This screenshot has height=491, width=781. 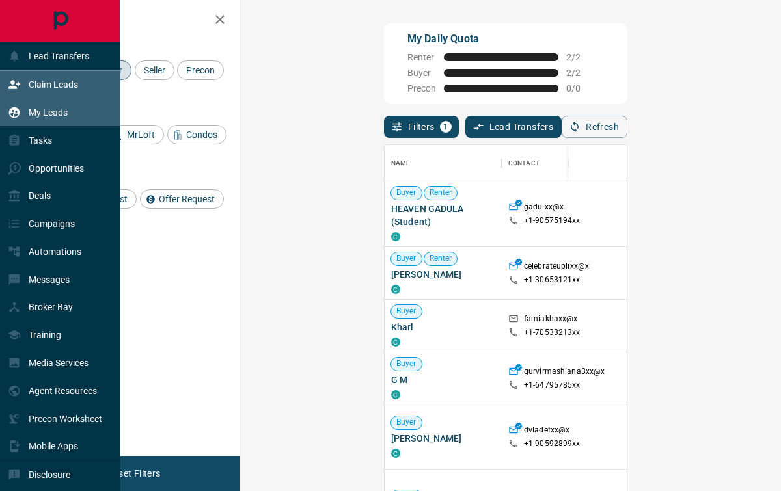 I want to click on span: HEAVEN GADULA (Student), so click(x=443, y=215).